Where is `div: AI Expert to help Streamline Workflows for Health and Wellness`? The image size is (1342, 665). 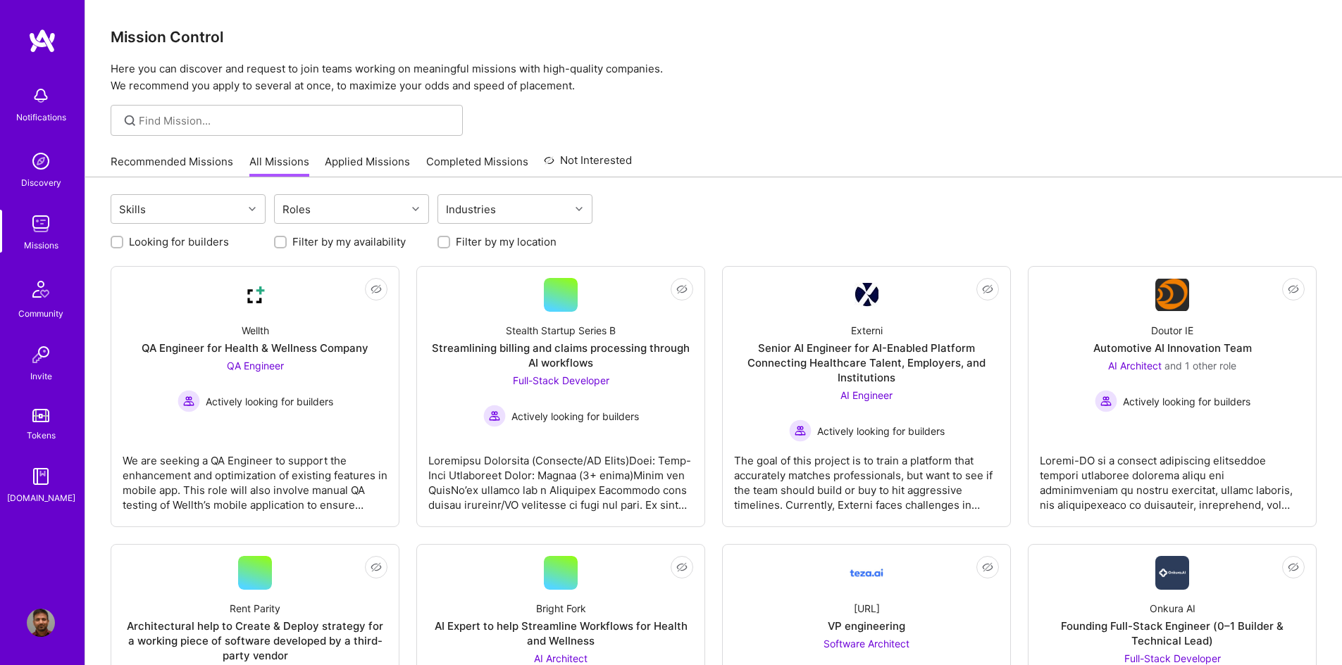
div: AI Expert to help Streamline Workflows for Health and Wellness is located at coordinates (561, 634).